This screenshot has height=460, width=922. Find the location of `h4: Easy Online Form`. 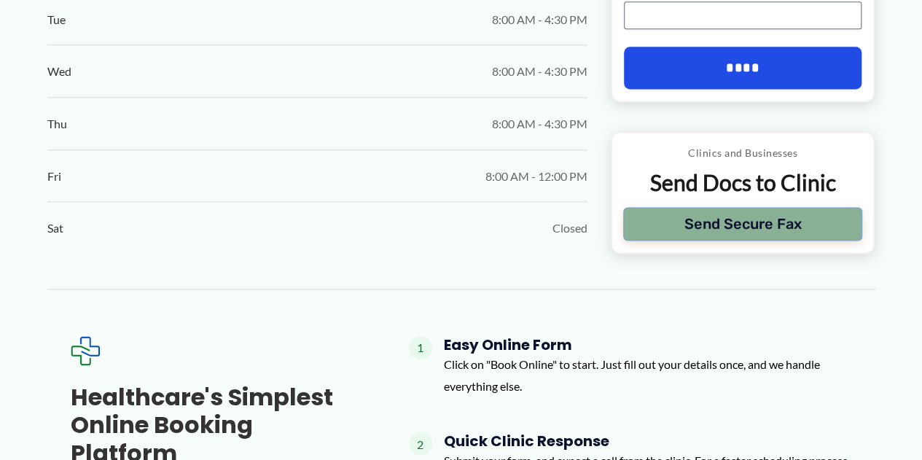

h4: Easy Online Form is located at coordinates (648, 345).